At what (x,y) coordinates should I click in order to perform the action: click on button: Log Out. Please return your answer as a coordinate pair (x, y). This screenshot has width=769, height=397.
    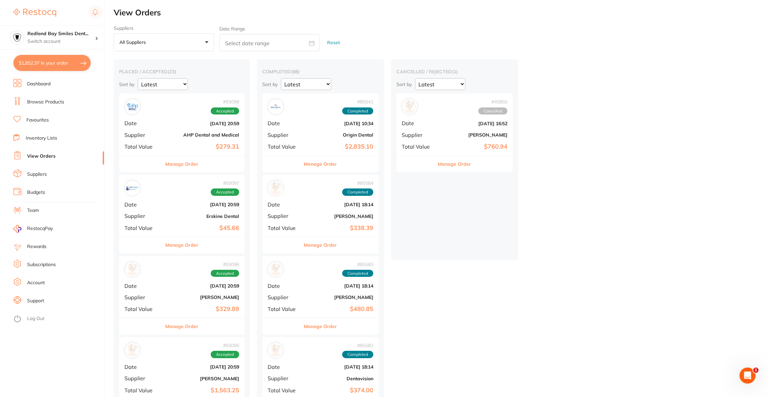
    Looking at the image, I should click on (58, 319).